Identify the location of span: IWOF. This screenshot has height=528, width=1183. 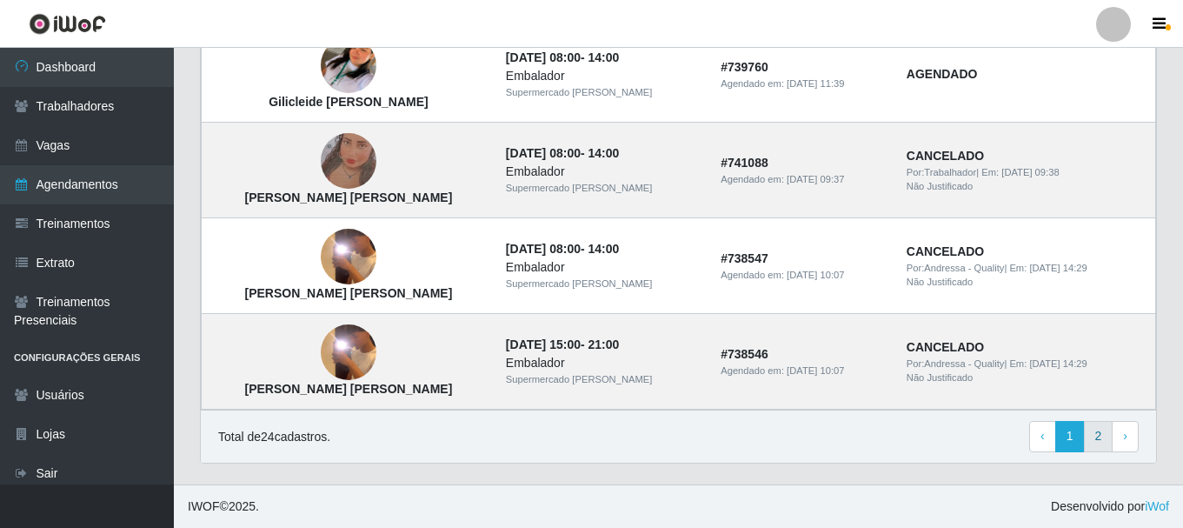
(203, 506).